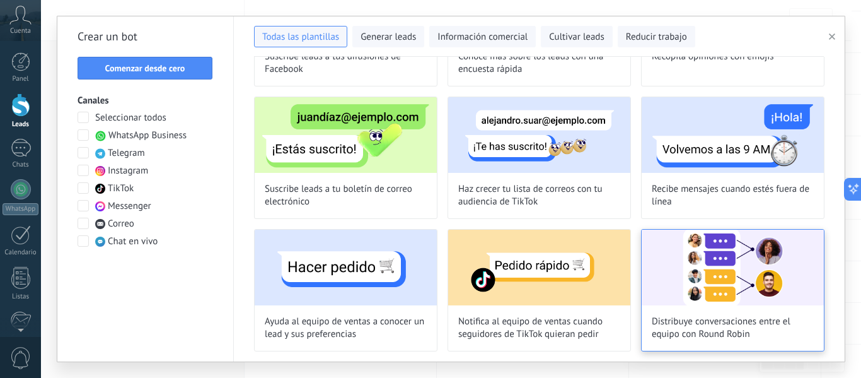 The height and width of the screenshot is (378, 861). I want to click on span: Chat en vivo, so click(132, 242).